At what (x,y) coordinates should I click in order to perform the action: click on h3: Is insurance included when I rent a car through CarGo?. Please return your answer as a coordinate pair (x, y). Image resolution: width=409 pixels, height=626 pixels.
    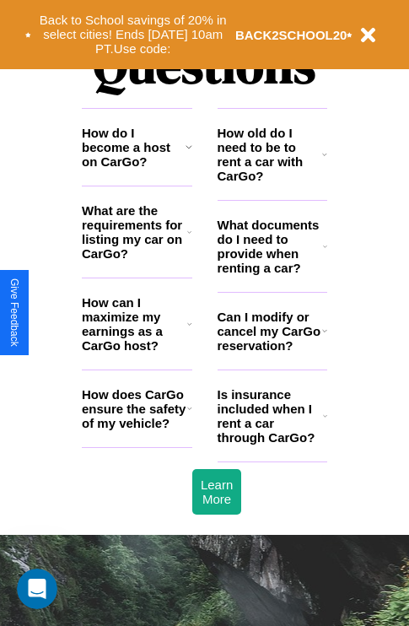
    Looking at the image, I should click on (270, 416).